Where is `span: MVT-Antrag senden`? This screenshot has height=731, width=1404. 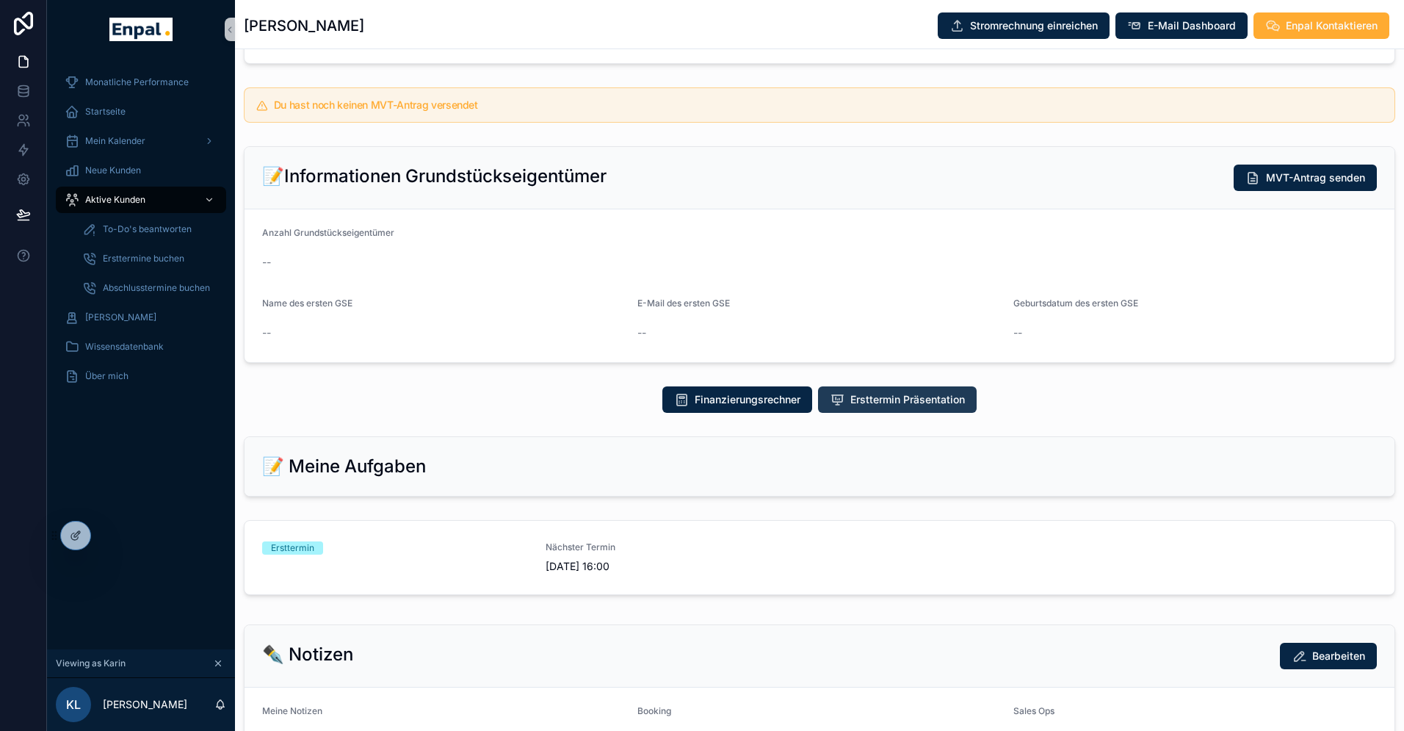 span: MVT-Antrag senden is located at coordinates (1315, 178).